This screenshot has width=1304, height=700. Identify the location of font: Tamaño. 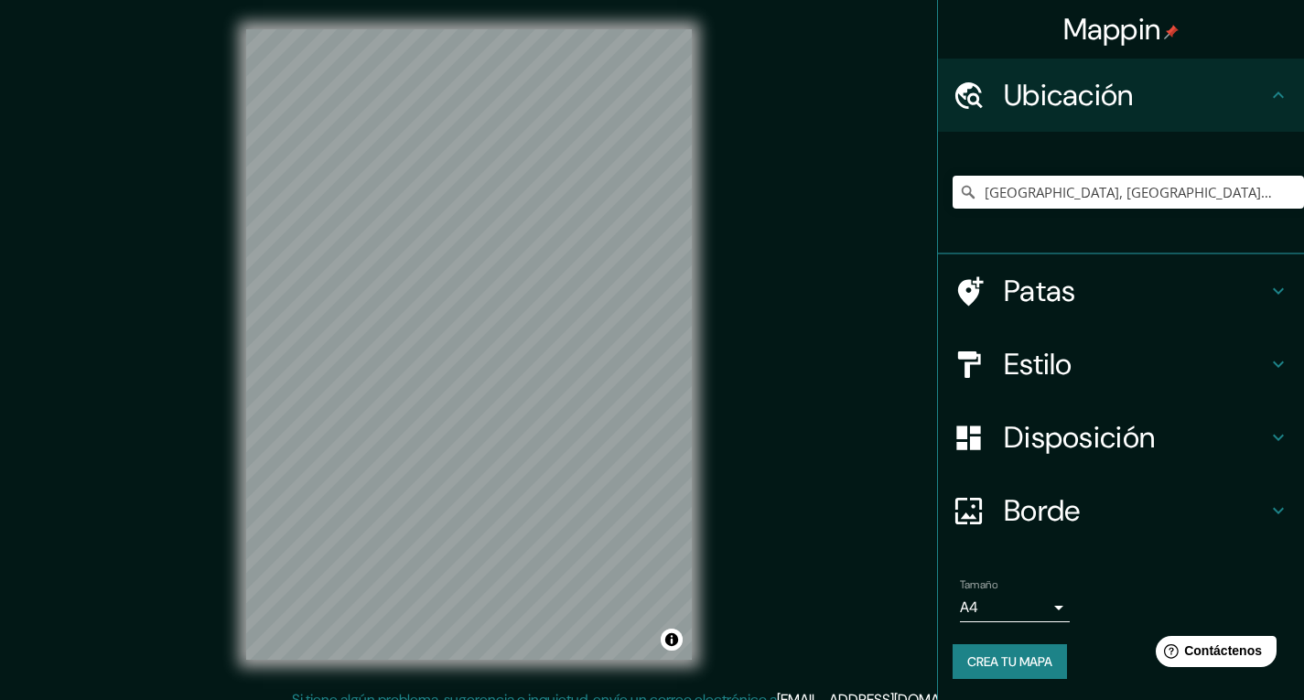
(978, 585).